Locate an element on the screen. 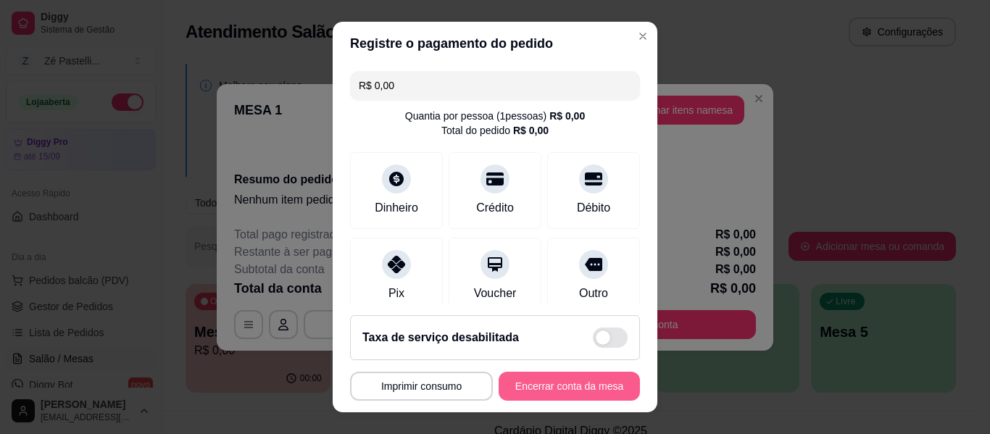 The image size is (990, 434). div: Crédito is located at coordinates (495, 208).